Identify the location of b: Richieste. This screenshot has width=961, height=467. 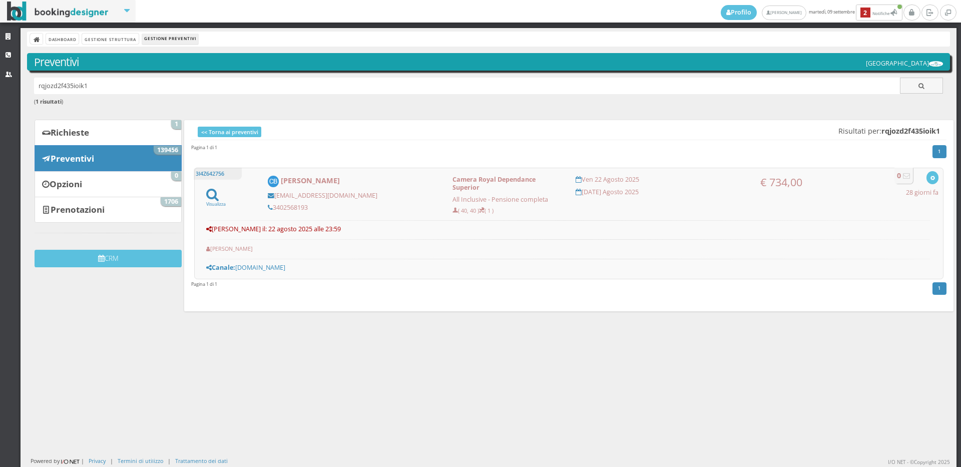
(70, 132).